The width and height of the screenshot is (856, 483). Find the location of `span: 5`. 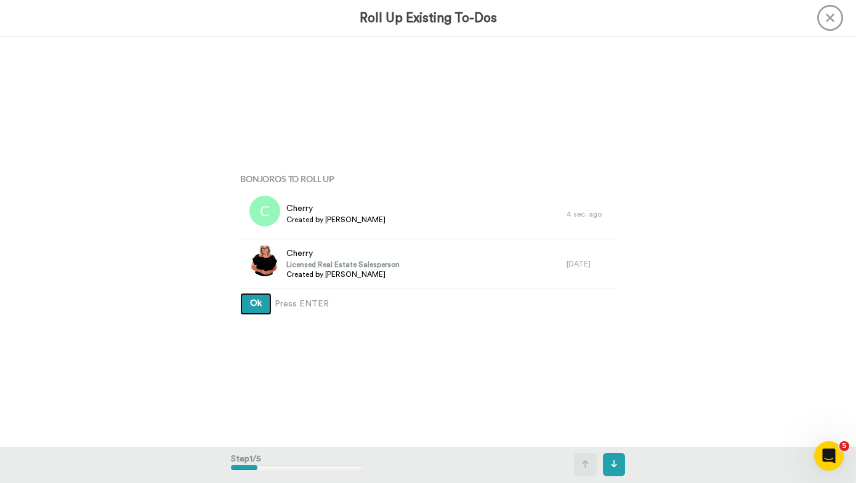

span: 5 is located at coordinates (844, 446).